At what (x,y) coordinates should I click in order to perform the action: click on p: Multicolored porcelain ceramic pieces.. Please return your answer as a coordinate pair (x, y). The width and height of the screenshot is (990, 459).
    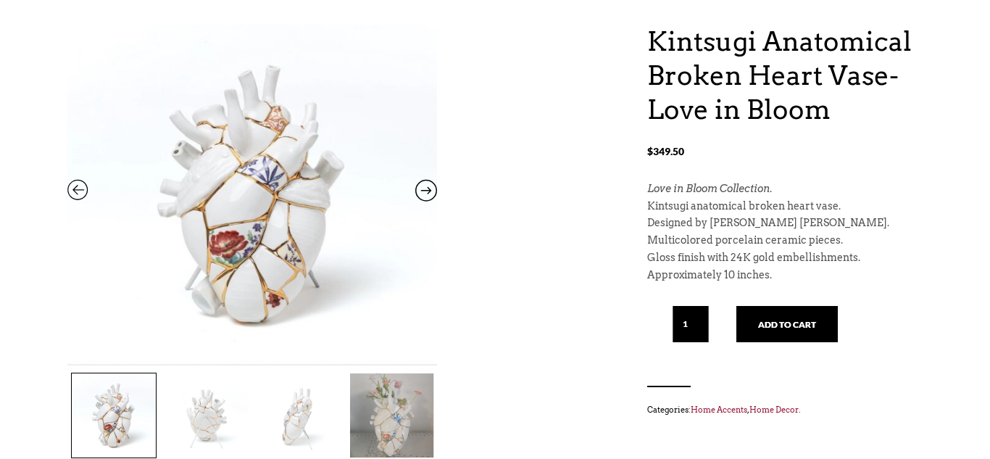
    Looking at the image, I should click on (785, 241).